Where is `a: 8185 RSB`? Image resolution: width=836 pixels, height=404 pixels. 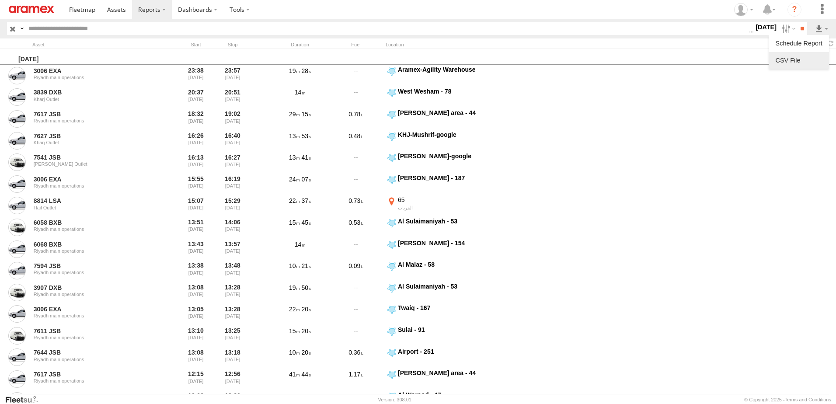
a: 8185 RSB is located at coordinates (94, 396).